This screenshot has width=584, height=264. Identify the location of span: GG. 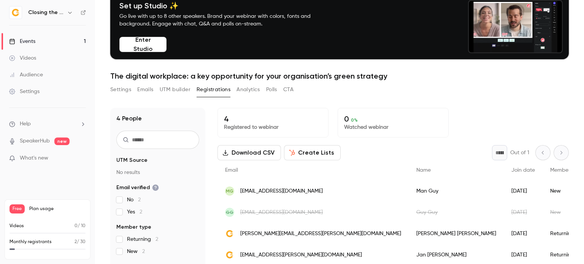
(230, 212).